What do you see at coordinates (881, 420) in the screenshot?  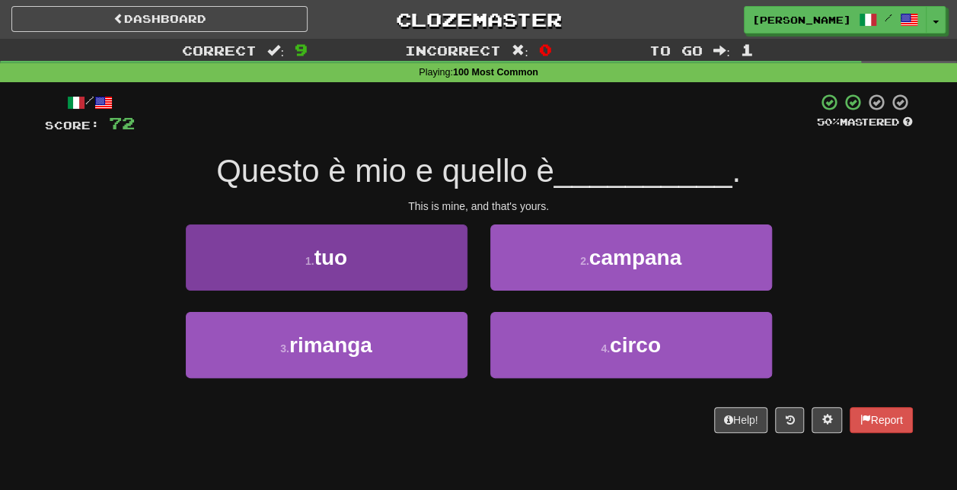 I see `button: Report` at bounding box center [881, 420].